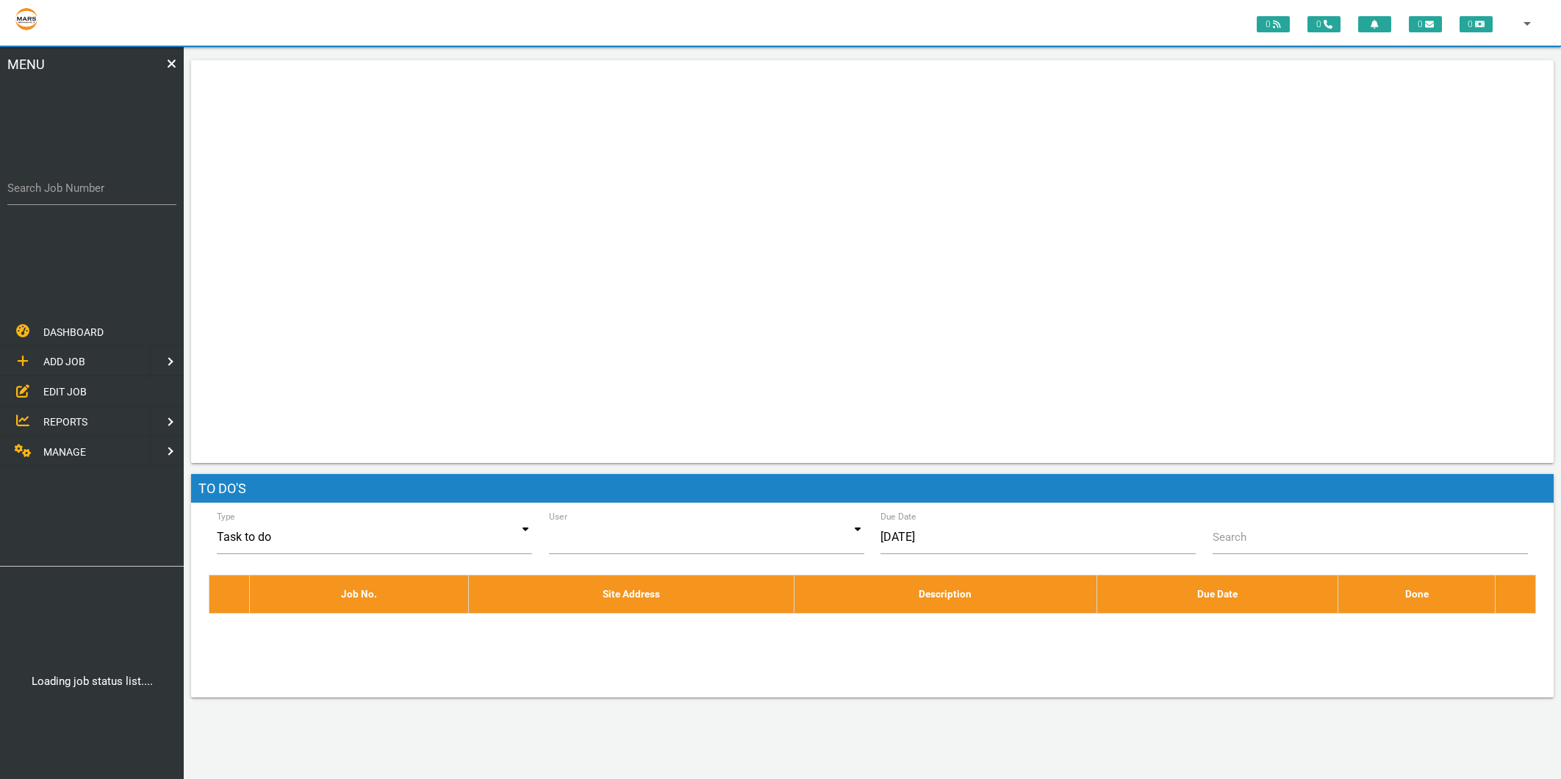  Describe the element at coordinates (558, 517) in the screenshot. I see `label: User` at that location.